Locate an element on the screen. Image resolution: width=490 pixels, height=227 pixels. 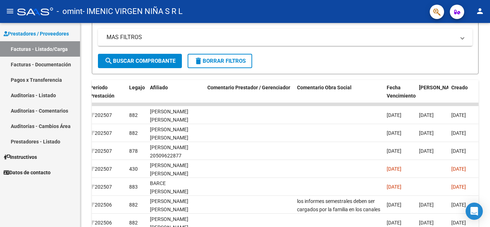
mat-icon: person is located at coordinates (480, 11).